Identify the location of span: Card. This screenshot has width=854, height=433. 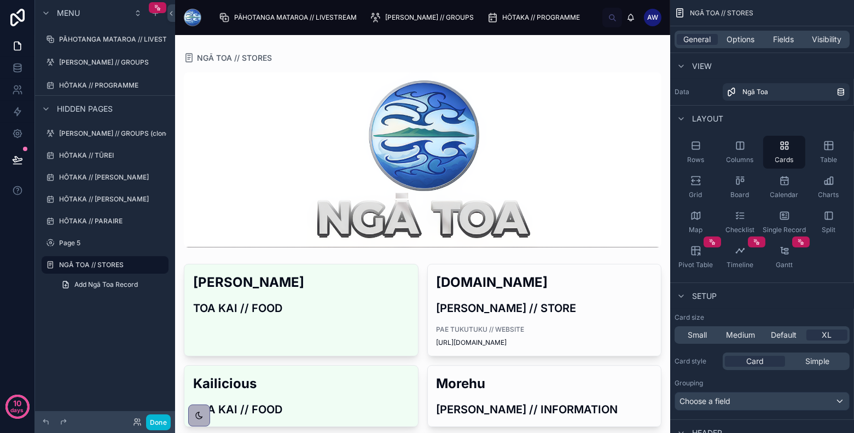
(755, 361).